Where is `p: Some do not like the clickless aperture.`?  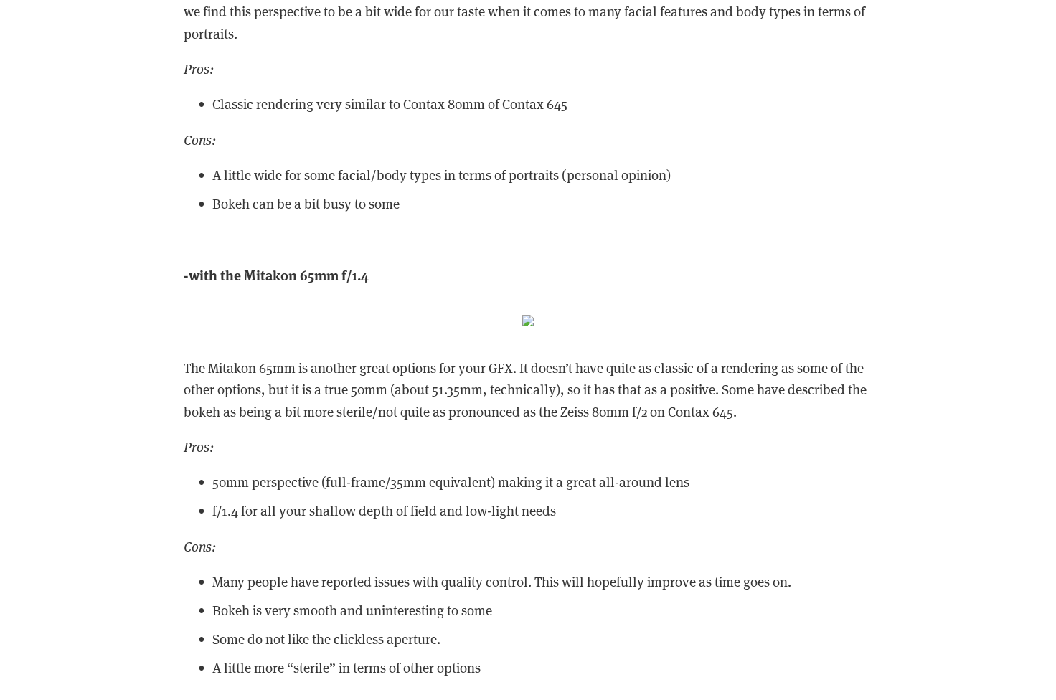 p: Some do not like the clickless aperture. is located at coordinates (542, 639).